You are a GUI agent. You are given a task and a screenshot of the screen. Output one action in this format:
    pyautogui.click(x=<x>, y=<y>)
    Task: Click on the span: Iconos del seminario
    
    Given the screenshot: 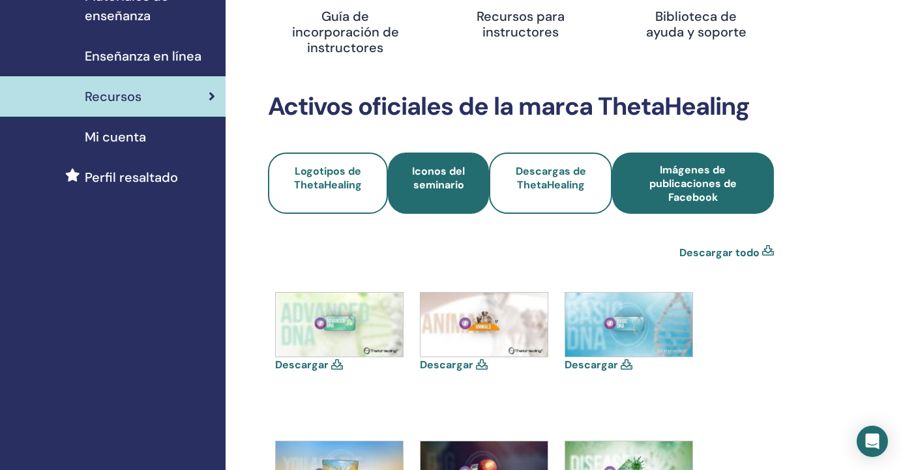 What is the action you would take?
    pyautogui.click(x=438, y=183)
    